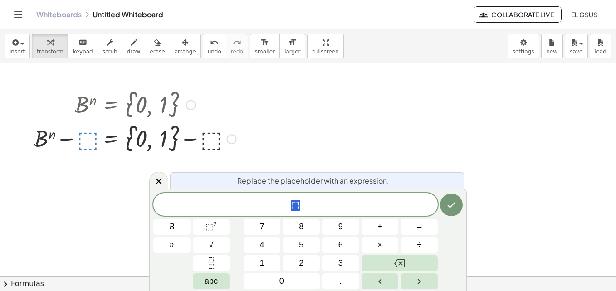  Describe the element at coordinates (301, 263) in the screenshot. I see `span: 2` at that location.